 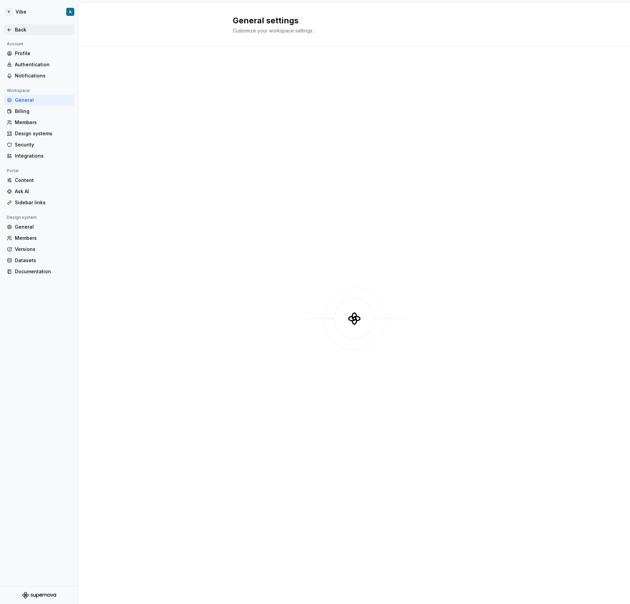 I want to click on div: Versions, so click(x=43, y=249).